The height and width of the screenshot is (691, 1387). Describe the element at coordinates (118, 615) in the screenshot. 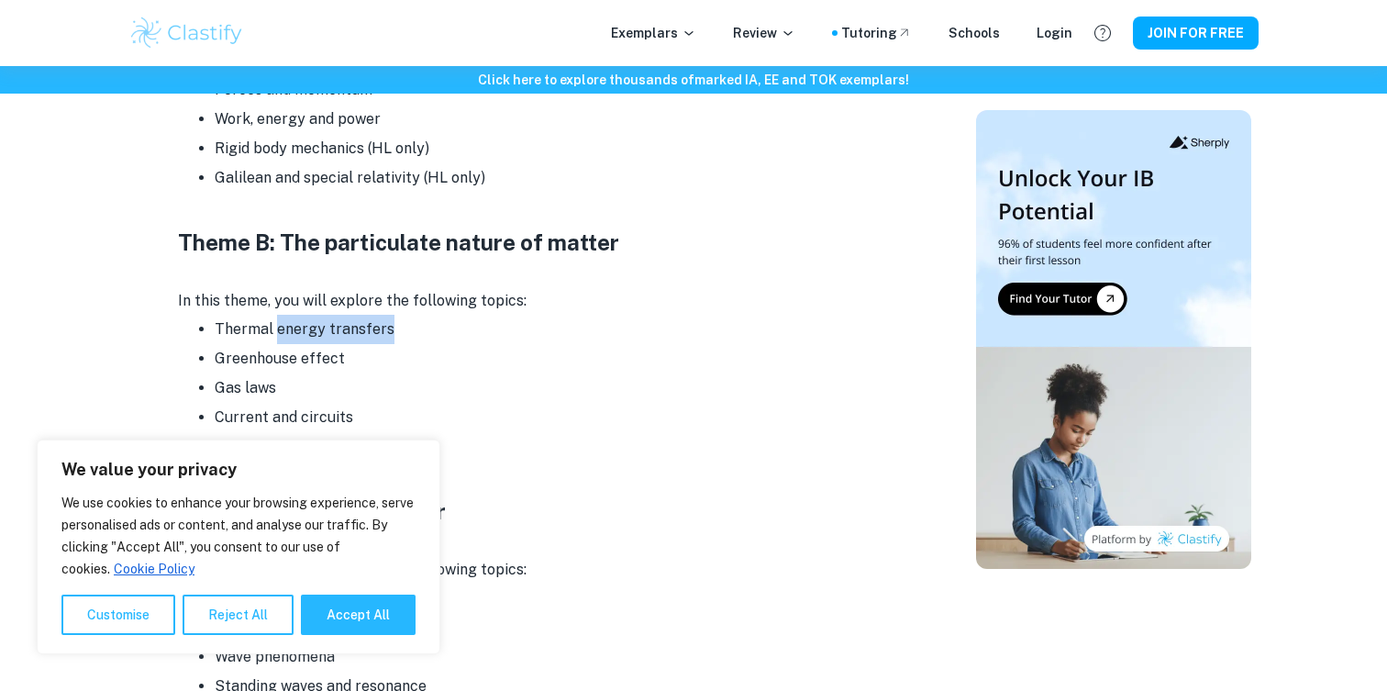

I see `button: Customise` at that location.